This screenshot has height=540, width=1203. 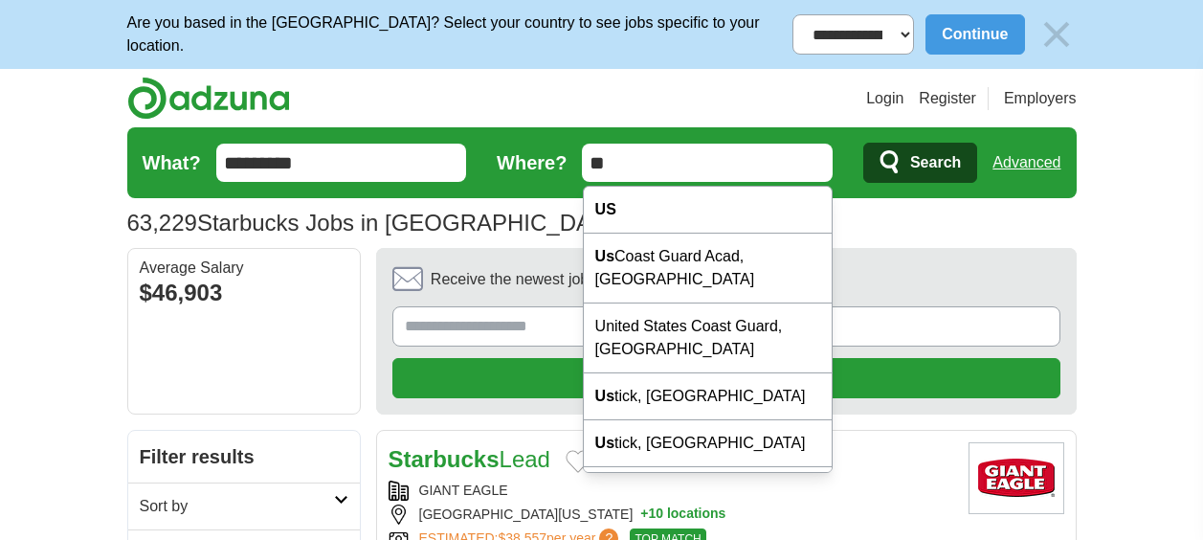 I want to click on div: Average Salary, so click(x=244, y=268).